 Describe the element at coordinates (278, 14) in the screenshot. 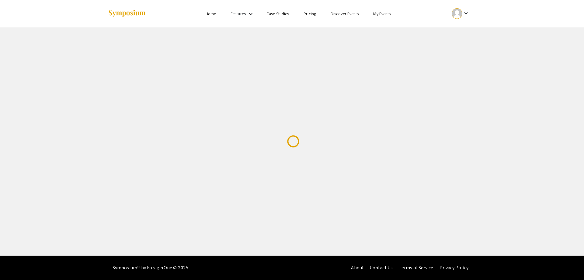

I see `a: Case Studies` at that location.